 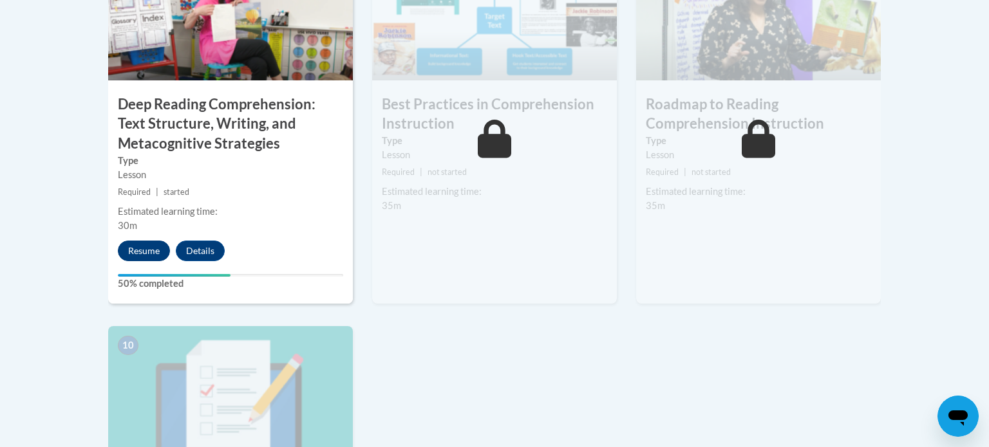 I want to click on h3: Best Practices in Comprehension Instruction, so click(x=494, y=115).